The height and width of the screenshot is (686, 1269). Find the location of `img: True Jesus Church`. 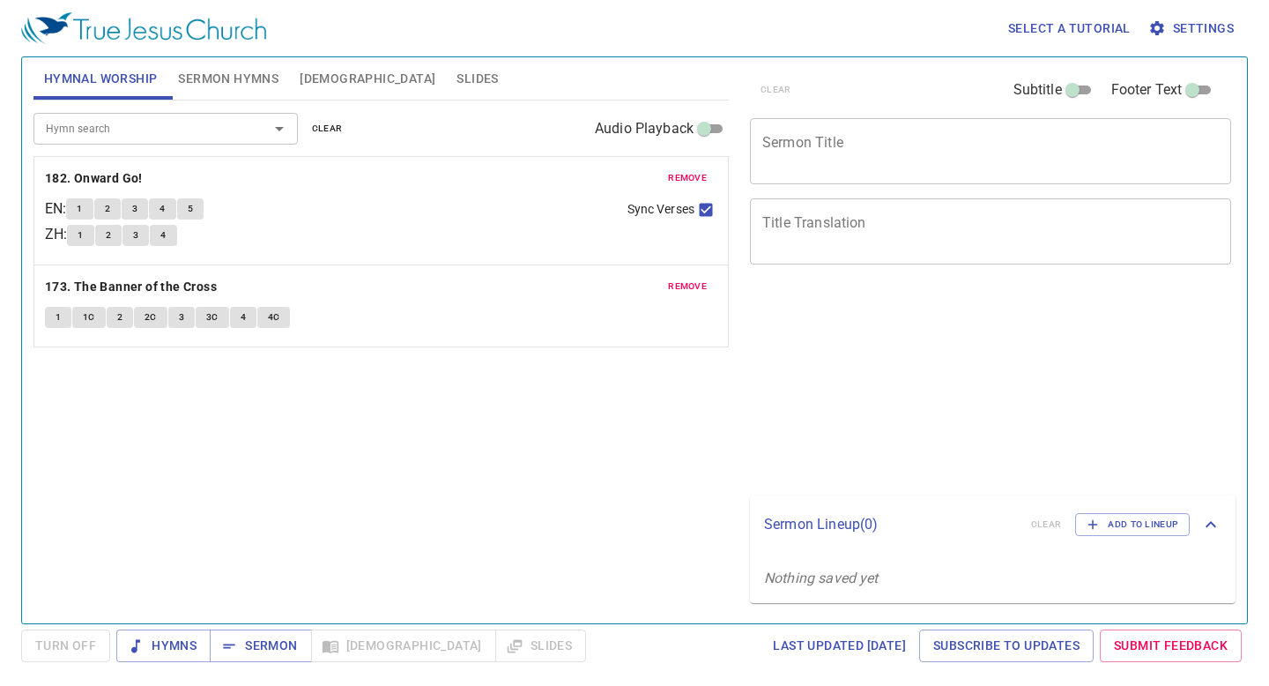

img: True Jesus Church is located at coordinates (144, 28).